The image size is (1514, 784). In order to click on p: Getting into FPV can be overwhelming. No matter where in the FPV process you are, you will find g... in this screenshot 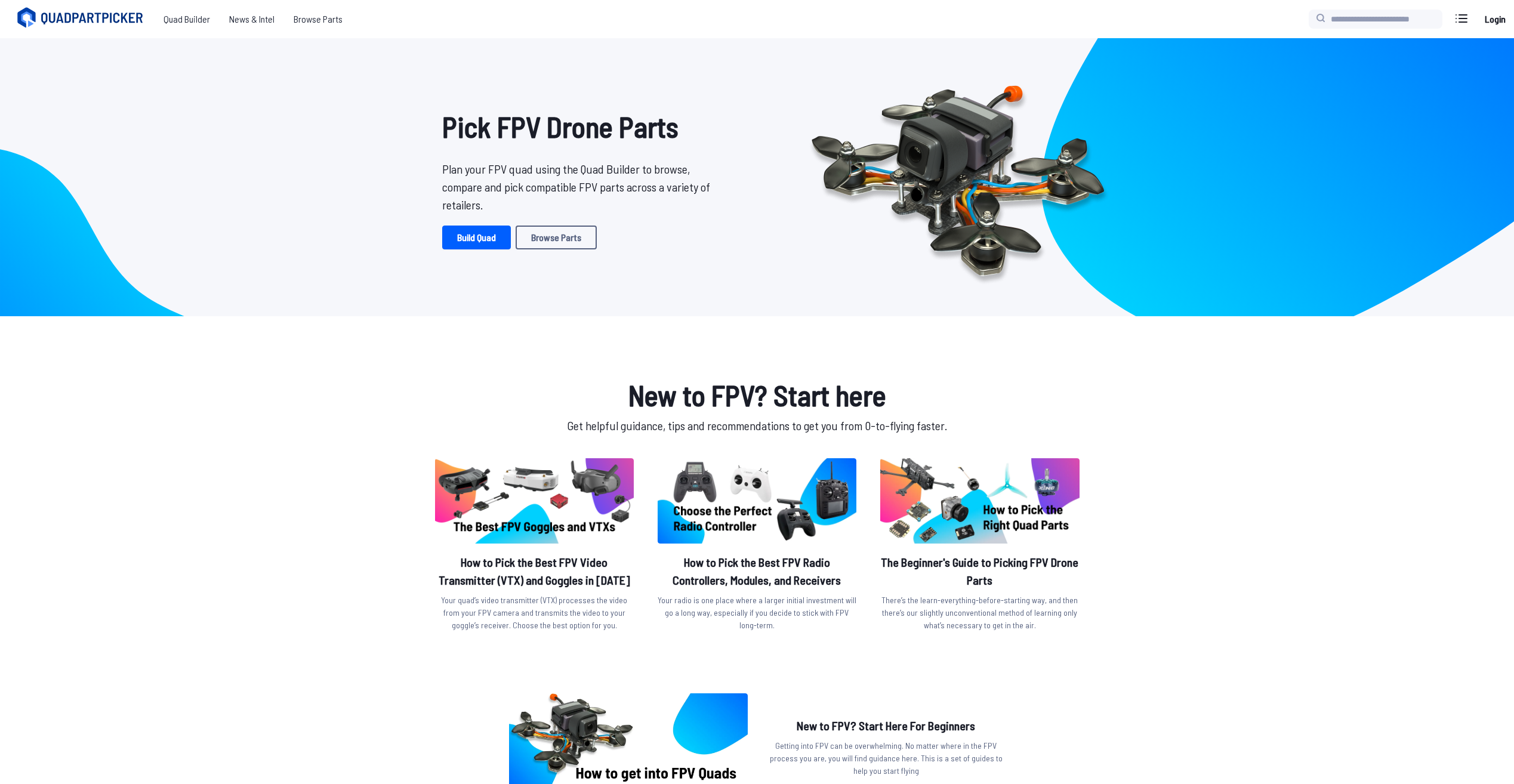, I will do `click(887, 758)`.